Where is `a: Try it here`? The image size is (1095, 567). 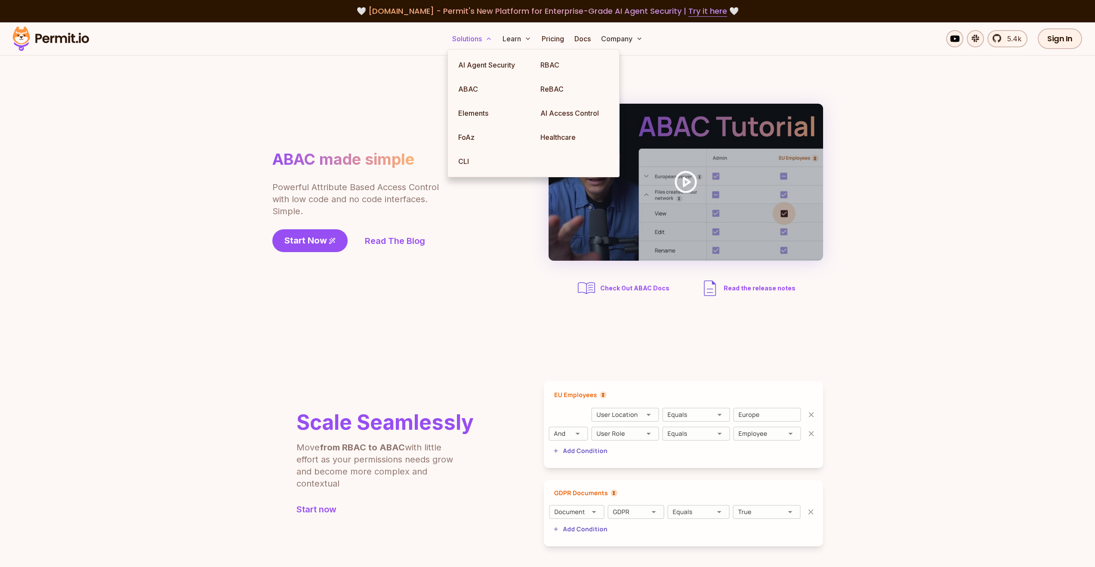 a: Try it here is located at coordinates (708, 11).